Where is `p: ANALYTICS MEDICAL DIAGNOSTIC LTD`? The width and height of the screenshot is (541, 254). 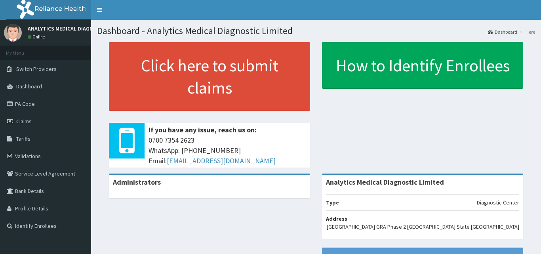
p: ANALYTICS MEDICAL DIAGNOSTIC LTD is located at coordinates (73, 29).